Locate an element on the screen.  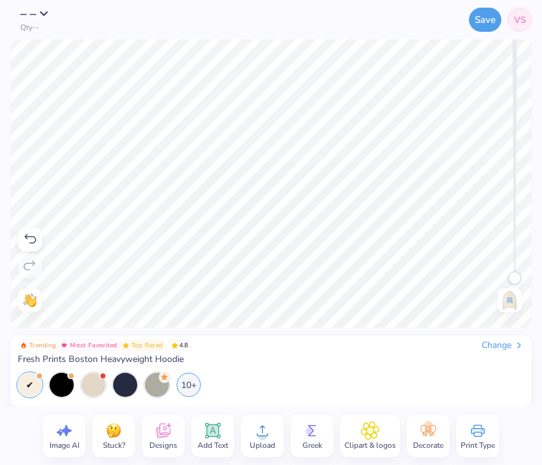
span: Clipart & logos is located at coordinates (370, 445).